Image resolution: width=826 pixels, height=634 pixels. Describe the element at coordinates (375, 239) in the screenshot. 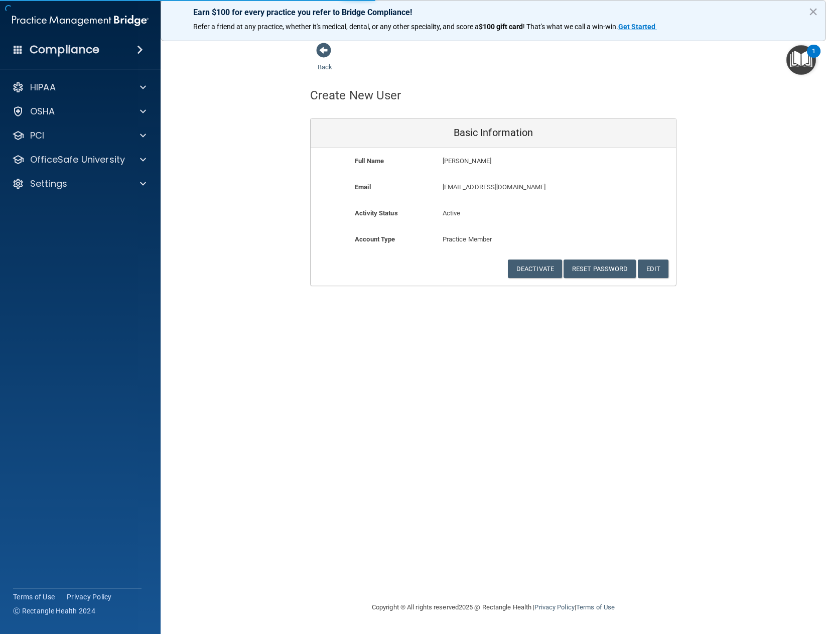

I see `b: Account Type` at that location.